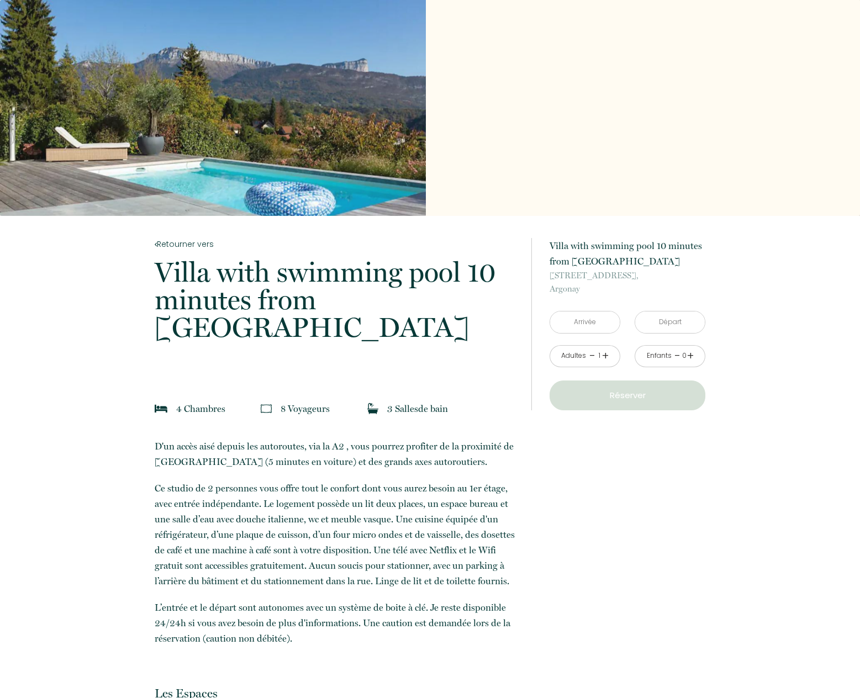 This screenshot has height=698, width=860. Describe the element at coordinates (659, 356) in the screenshot. I see `div: Enfants` at that location.